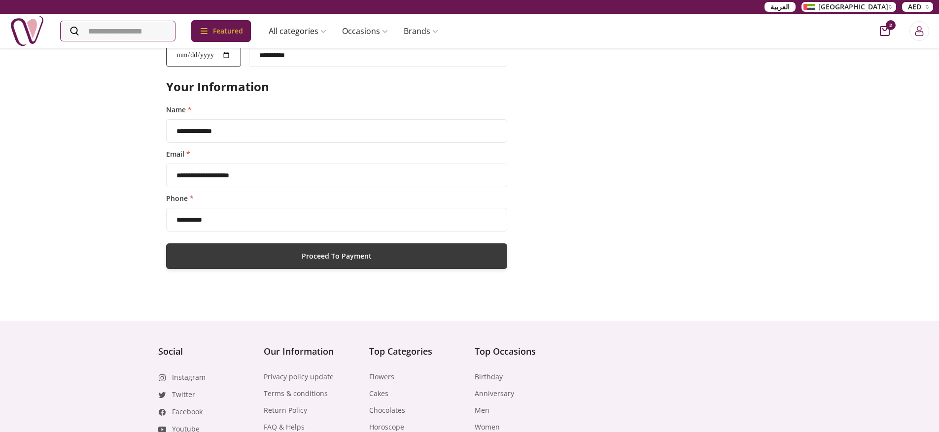 The image size is (939, 432). What do you see at coordinates (206, 351) in the screenshot?
I see `h4: Social` at bounding box center [206, 351].